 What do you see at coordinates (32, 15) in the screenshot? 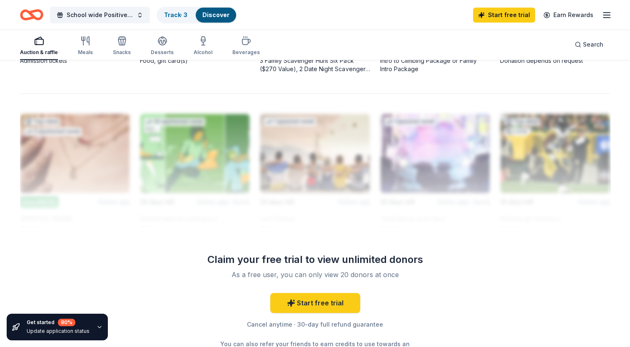
I see `a: Home` at bounding box center [32, 15].